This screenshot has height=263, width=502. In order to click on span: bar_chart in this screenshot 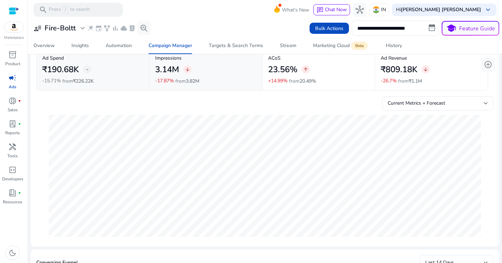, I will do `click(115, 28)`.